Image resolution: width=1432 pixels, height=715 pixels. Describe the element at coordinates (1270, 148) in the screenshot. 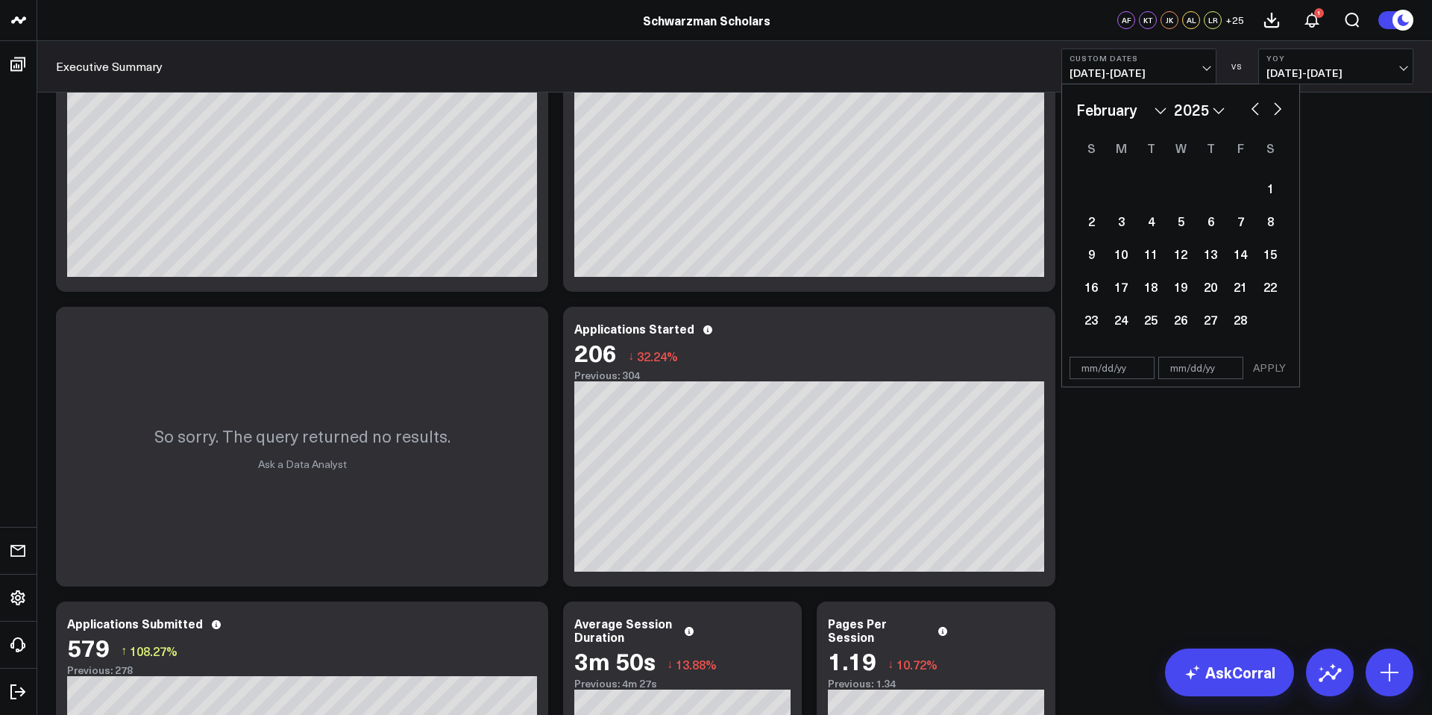

I see `div: Saturday` at that location.